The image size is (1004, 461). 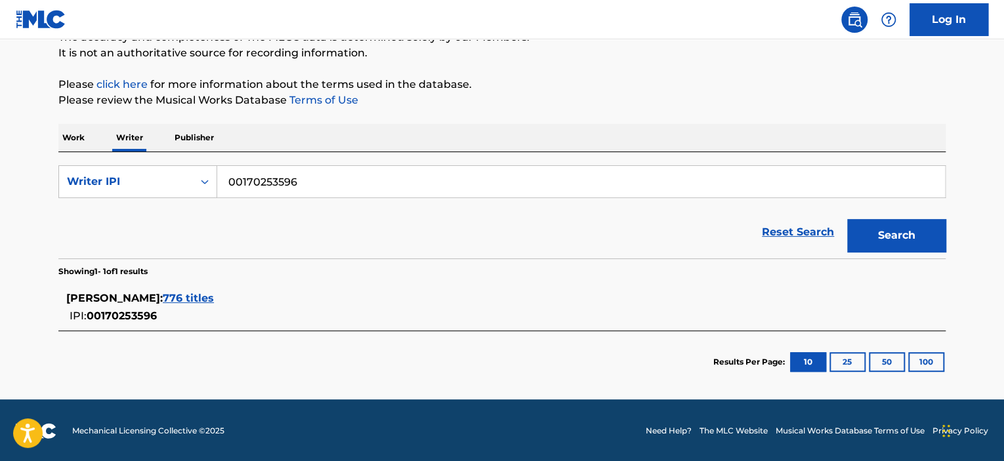 What do you see at coordinates (103, 272) in the screenshot?
I see `p: Showing 1 - 1 of 1 results` at bounding box center [103, 272].